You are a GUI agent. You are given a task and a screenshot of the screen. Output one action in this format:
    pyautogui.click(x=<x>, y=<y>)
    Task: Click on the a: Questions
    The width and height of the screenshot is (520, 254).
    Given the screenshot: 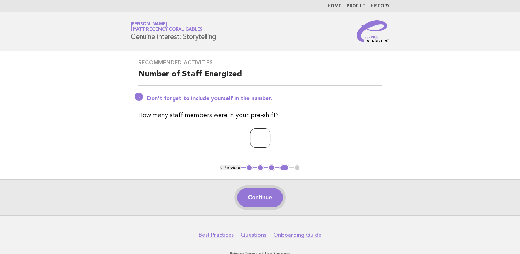 What is the action you would take?
    pyautogui.click(x=253, y=235)
    